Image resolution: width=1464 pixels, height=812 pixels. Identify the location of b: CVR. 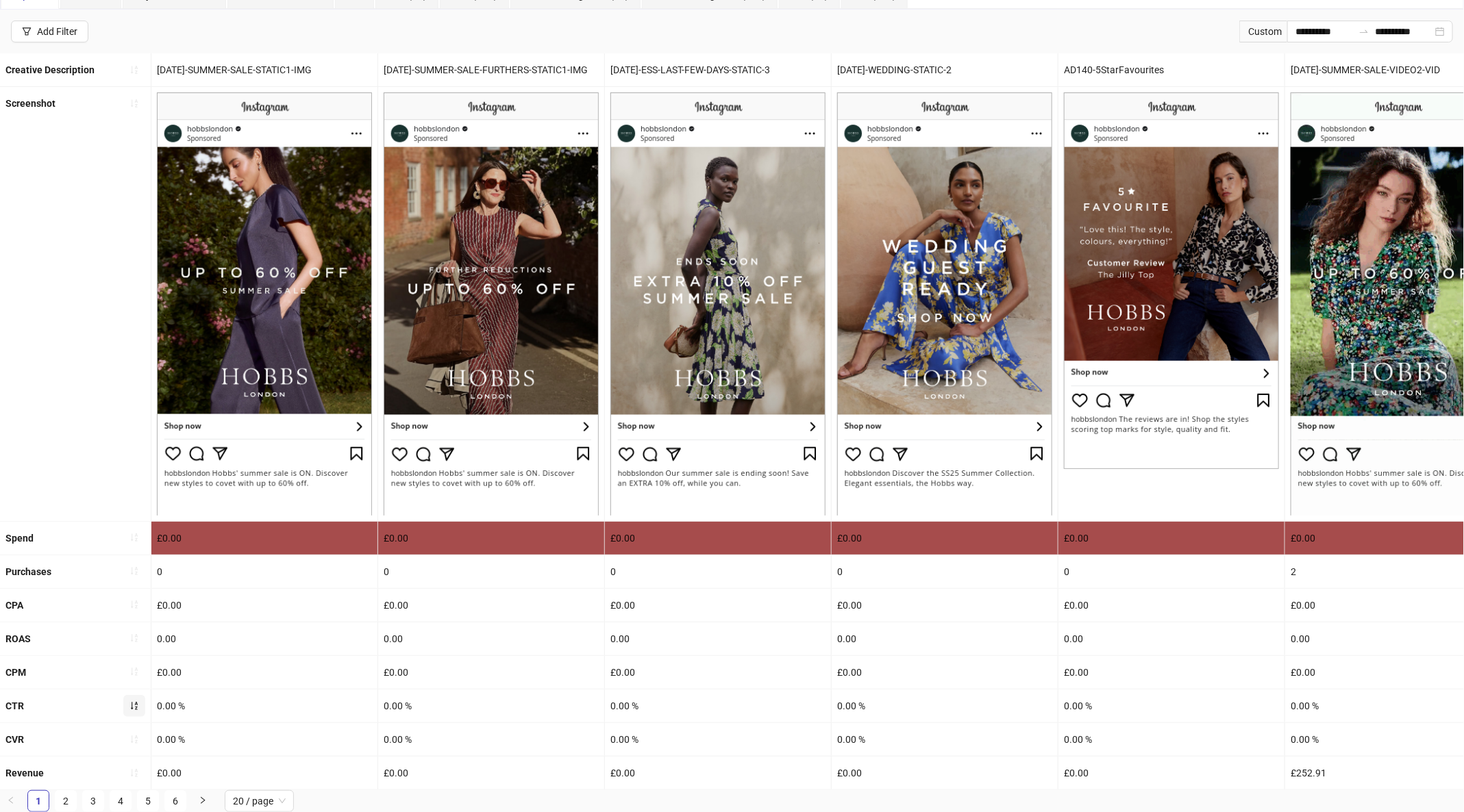
(14, 739).